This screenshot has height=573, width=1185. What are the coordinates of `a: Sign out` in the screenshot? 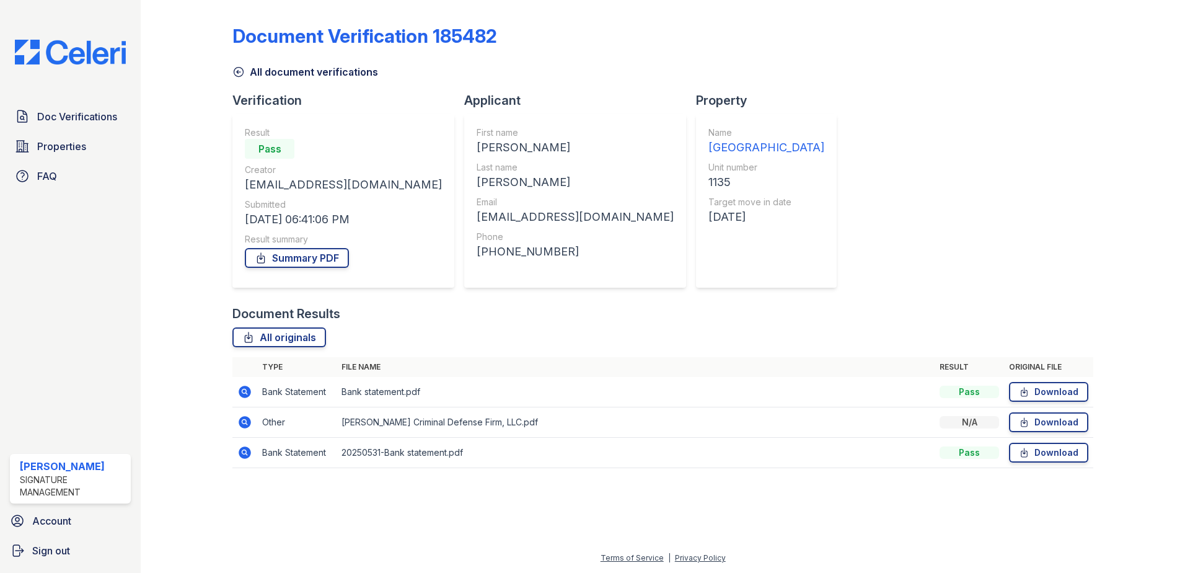 It's located at (70, 550).